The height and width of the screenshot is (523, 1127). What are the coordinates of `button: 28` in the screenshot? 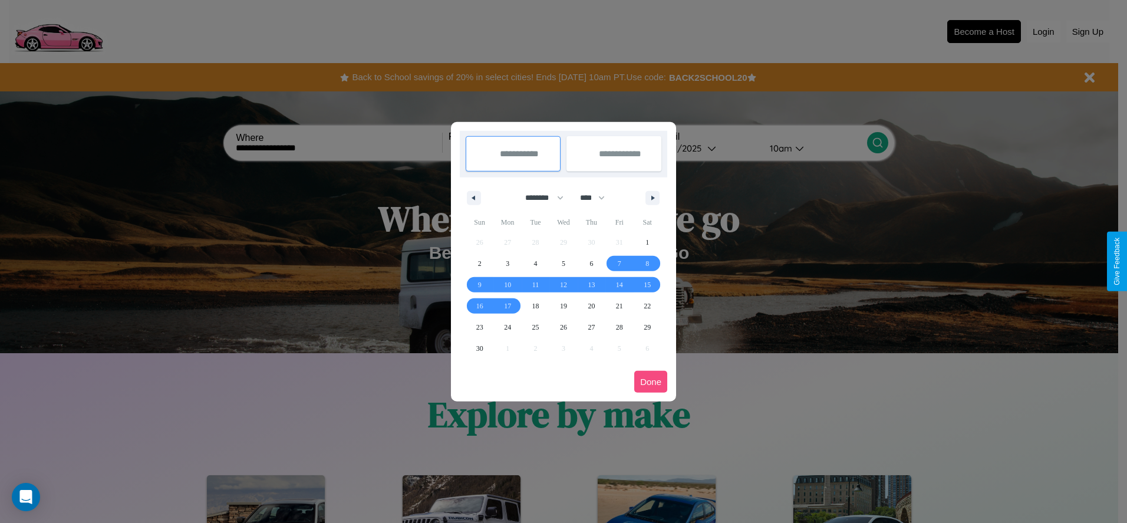 It's located at (619, 327).